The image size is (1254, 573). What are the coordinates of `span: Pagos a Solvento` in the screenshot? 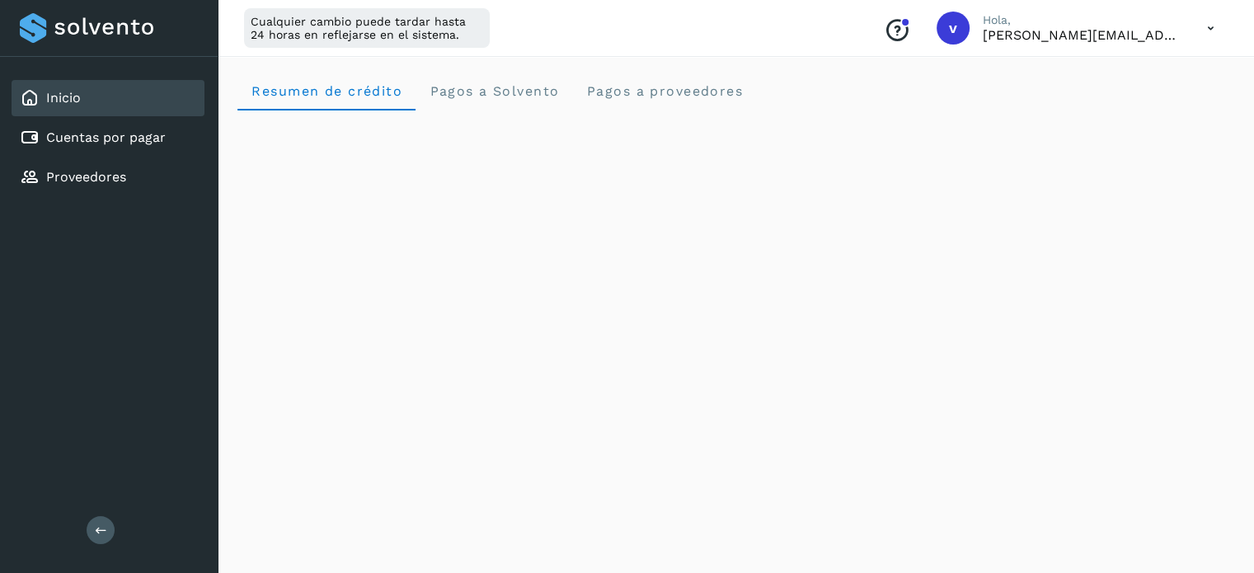 It's located at (494, 91).